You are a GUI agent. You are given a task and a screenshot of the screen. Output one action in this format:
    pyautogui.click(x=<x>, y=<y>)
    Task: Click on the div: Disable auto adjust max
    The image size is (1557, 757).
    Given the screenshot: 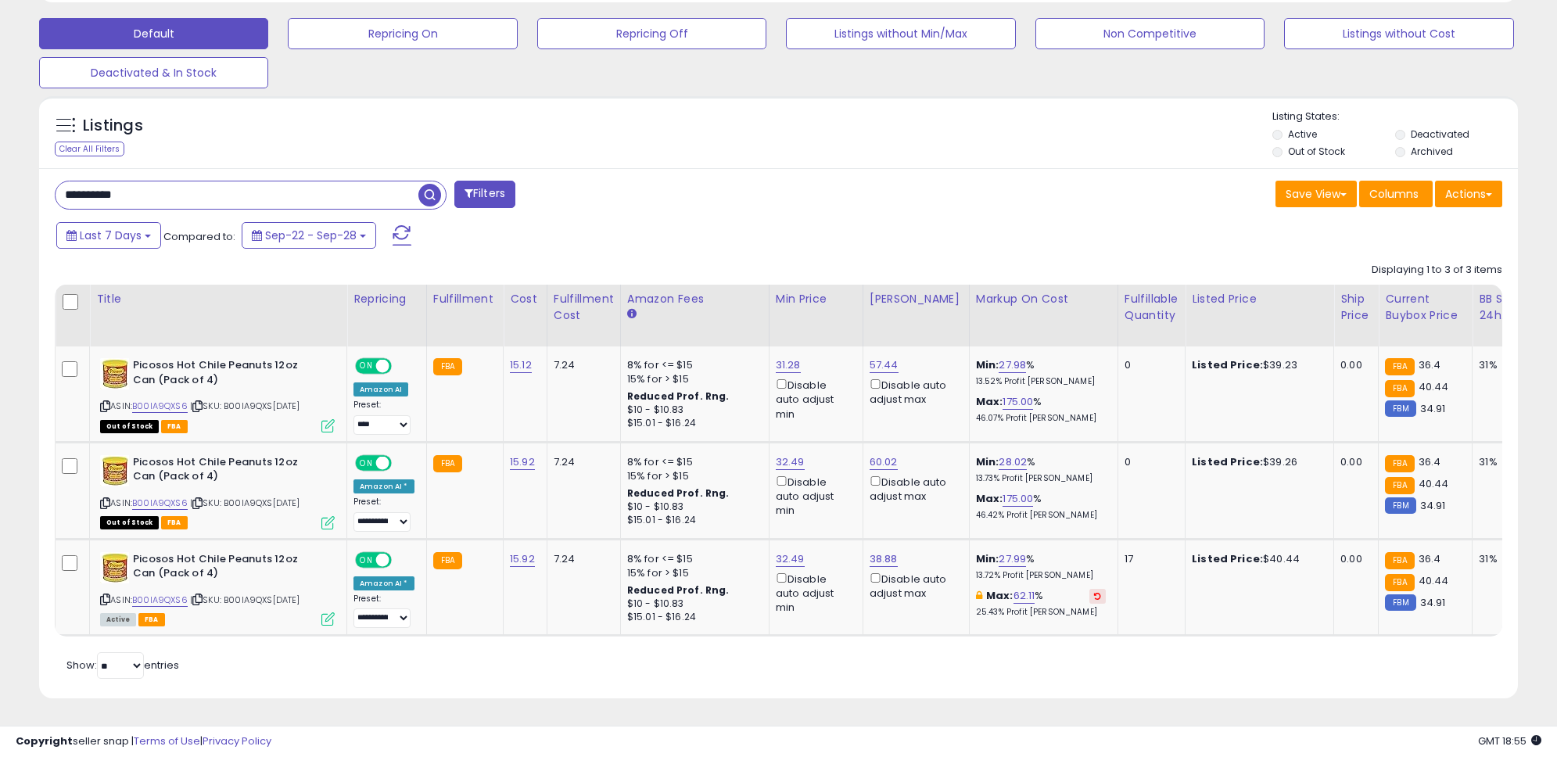 What is the action you would take?
    pyautogui.click(x=914, y=391)
    